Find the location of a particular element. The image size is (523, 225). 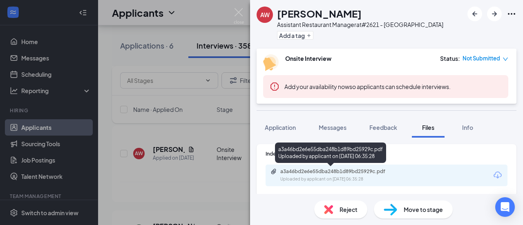

span: Not Submitted is located at coordinates (482, 58).